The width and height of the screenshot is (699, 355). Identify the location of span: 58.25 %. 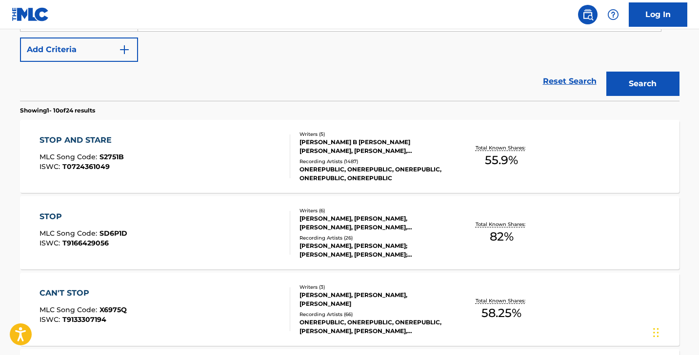
(501, 313).